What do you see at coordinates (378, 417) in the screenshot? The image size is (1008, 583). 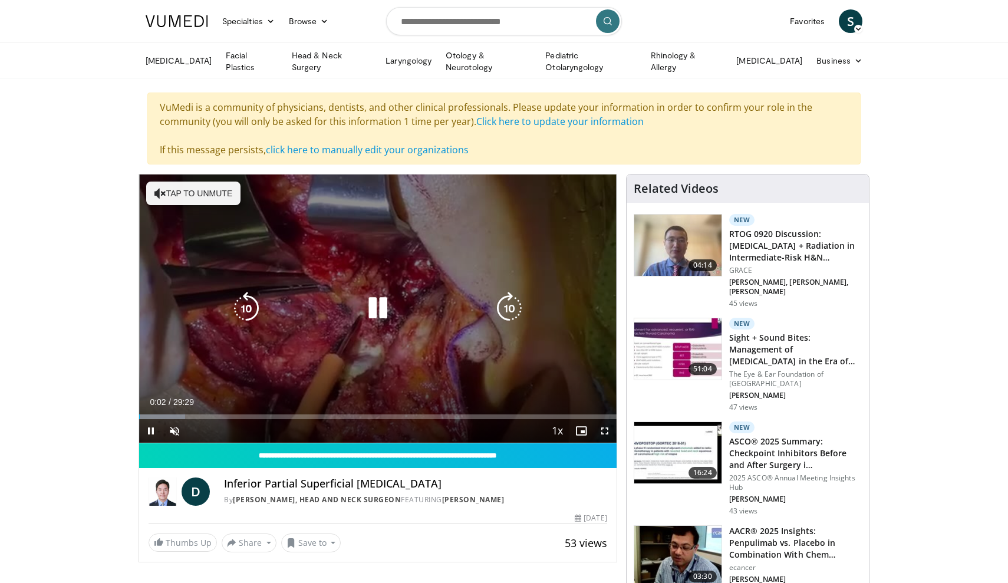 I see `div: Progress Bar` at bounding box center [378, 417].